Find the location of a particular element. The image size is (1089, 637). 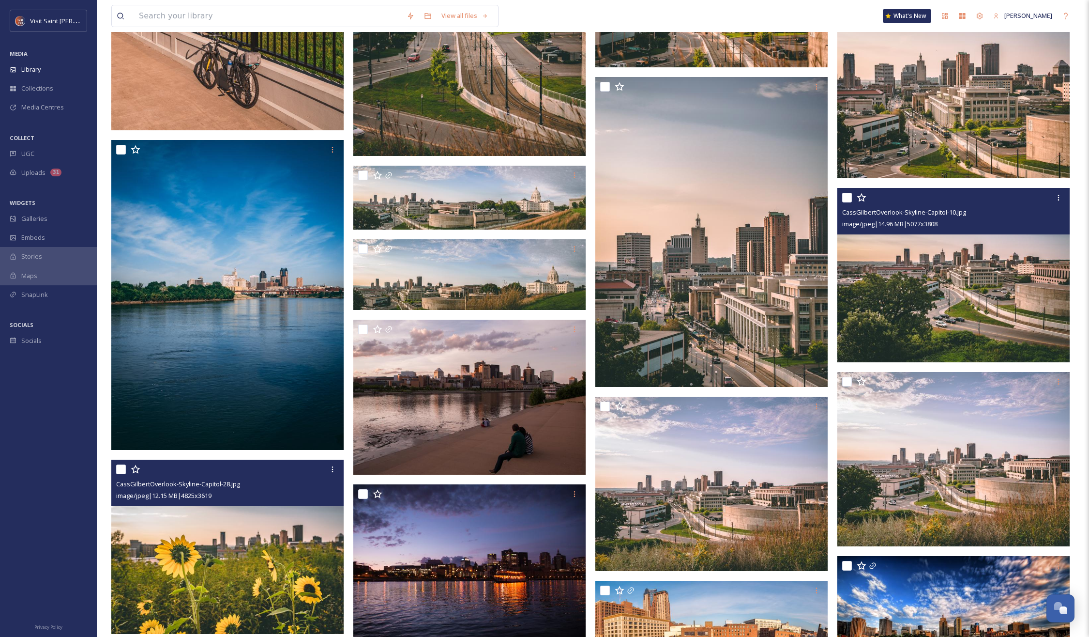

span: Media Centres is located at coordinates (43, 107).